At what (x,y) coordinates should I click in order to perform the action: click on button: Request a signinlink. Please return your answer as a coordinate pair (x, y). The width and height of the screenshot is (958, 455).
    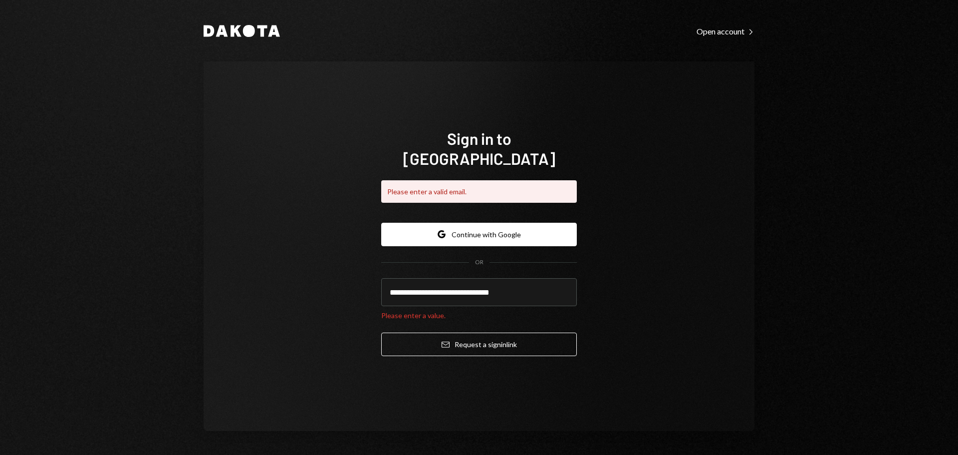
    Looking at the image, I should click on (479, 344).